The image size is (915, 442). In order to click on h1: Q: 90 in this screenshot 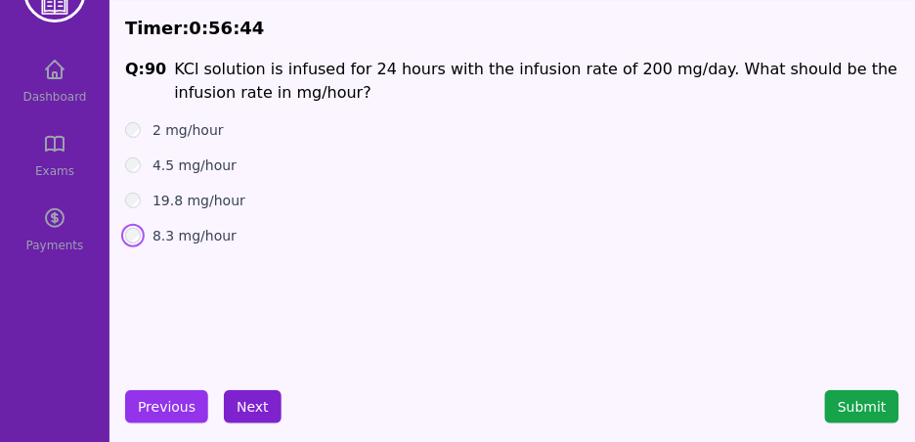, I will do `click(146, 81)`.